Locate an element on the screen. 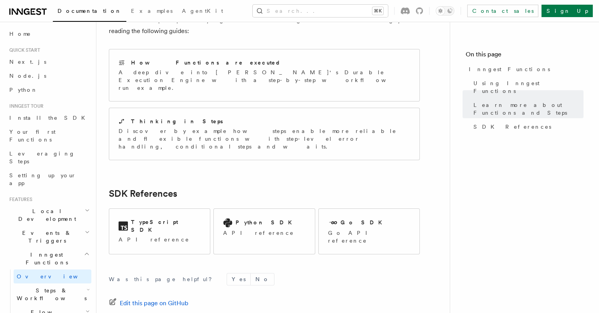  button: Search...⌘K is located at coordinates (320, 11).